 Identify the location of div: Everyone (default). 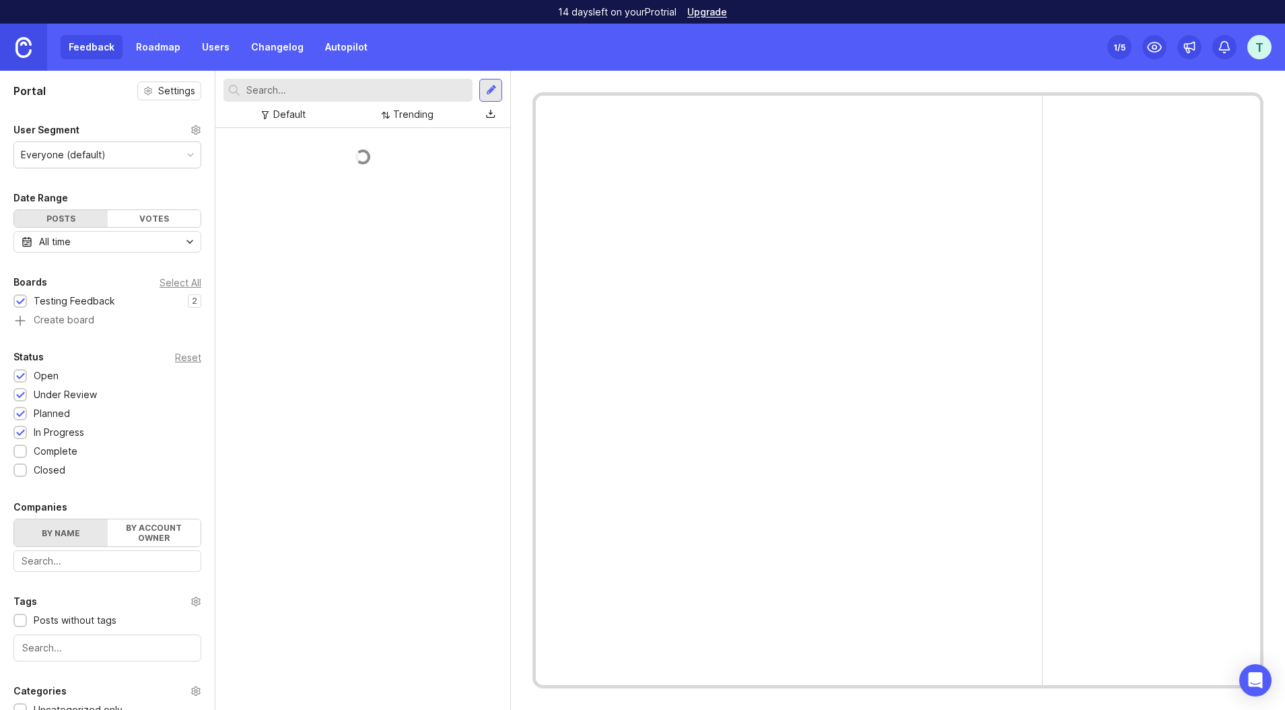
(63, 155).